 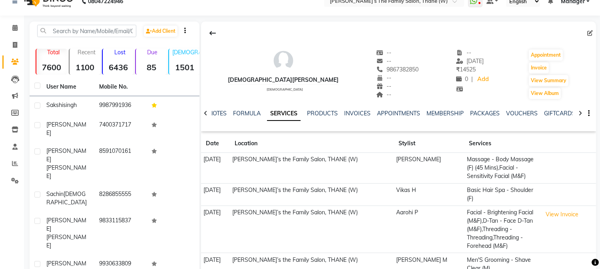 What do you see at coordinates (151, 67) in the screenshot?
I see `strong: 85` at bounding box center [151, 67].